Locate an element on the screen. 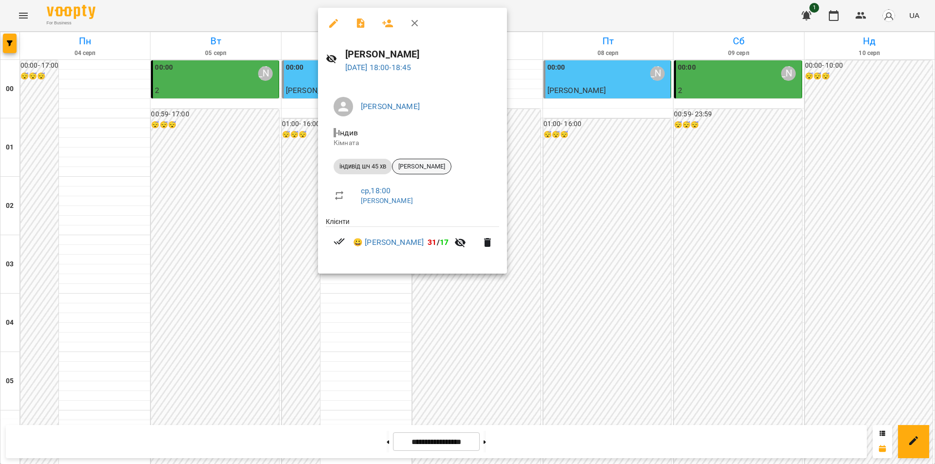  span: 17 is located at coordinates (444, 242).